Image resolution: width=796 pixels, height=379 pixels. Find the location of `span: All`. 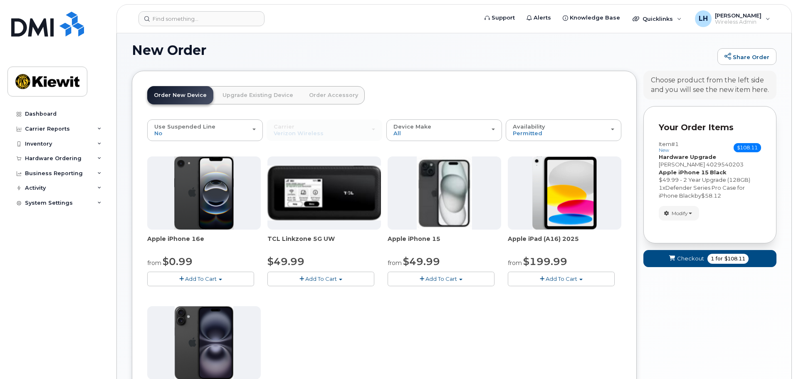

span: All is located at coordinates (397, 133).